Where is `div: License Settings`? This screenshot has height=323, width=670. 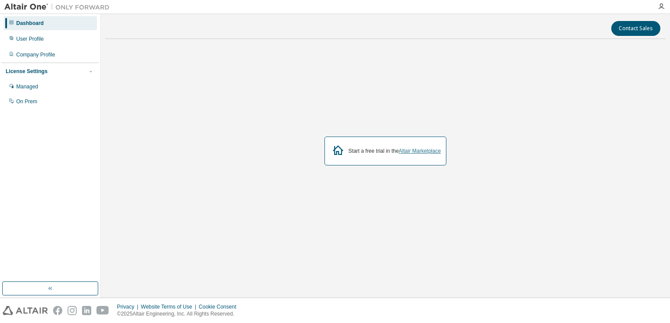
div: License Settings is located at coordinates (26, 71).